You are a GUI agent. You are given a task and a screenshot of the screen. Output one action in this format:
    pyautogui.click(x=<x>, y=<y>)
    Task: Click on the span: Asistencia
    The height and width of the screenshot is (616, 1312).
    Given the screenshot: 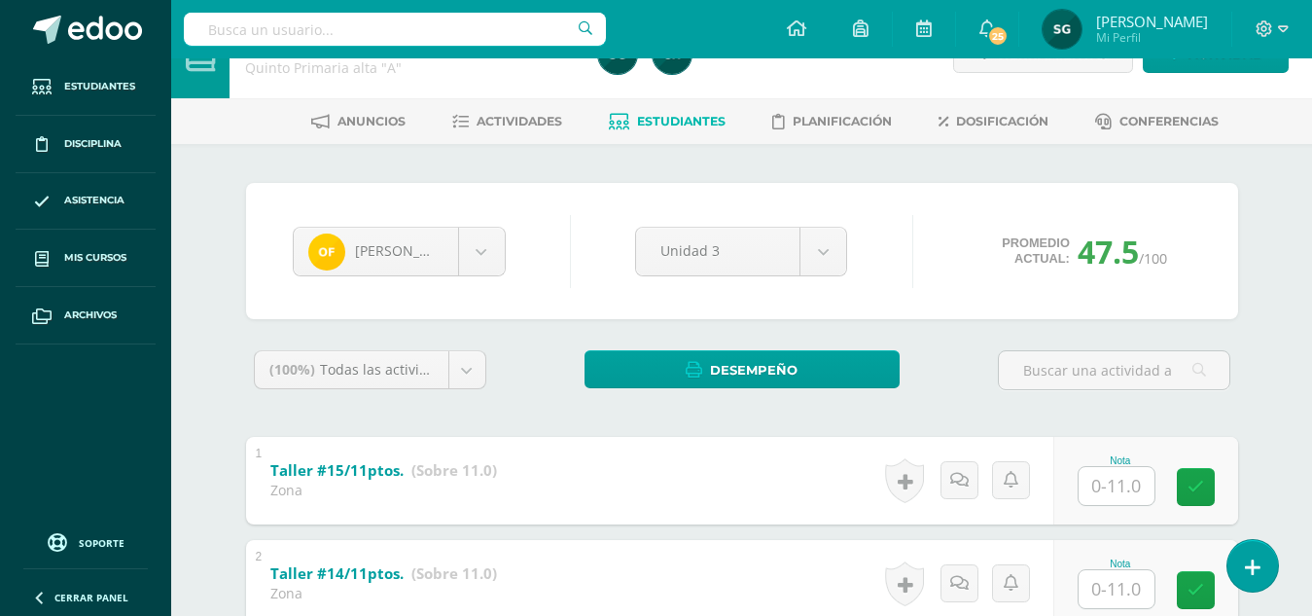 What is the action you would take?
    pyautogui.click(x=94, y=200)
    